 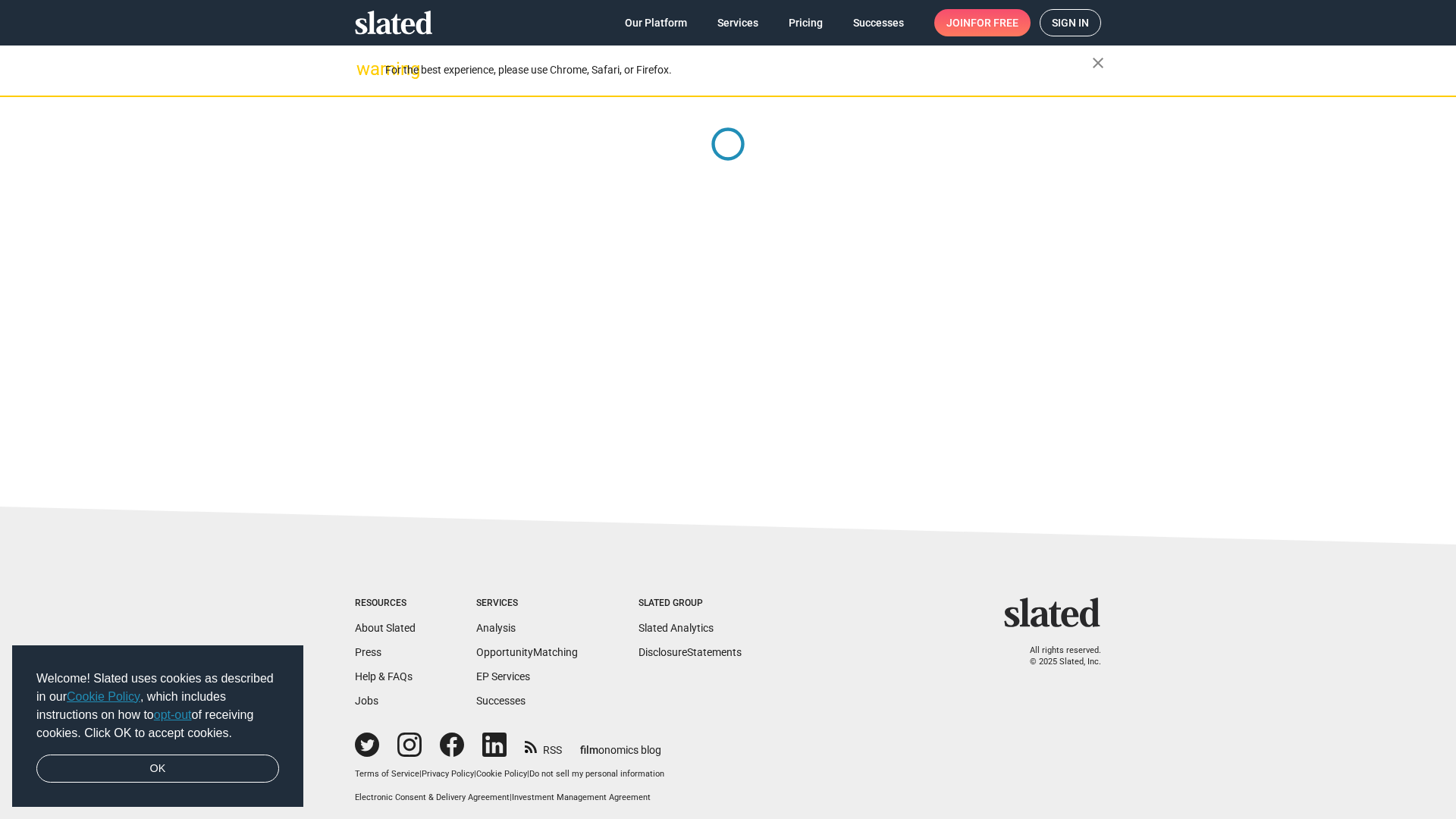 What do you see at coordinates (385, 628) in the screenshot?
I see `a: About Slated` at bounding box center [385, 628].